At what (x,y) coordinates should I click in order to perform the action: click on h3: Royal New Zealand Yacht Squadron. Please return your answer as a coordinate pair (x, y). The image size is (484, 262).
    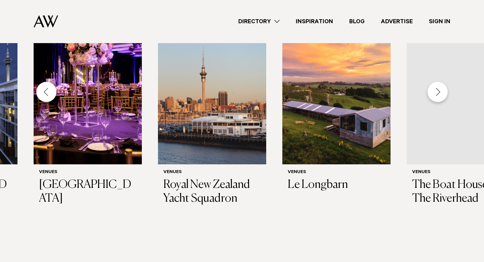
    Looking at the image, I should click on (212, 192).